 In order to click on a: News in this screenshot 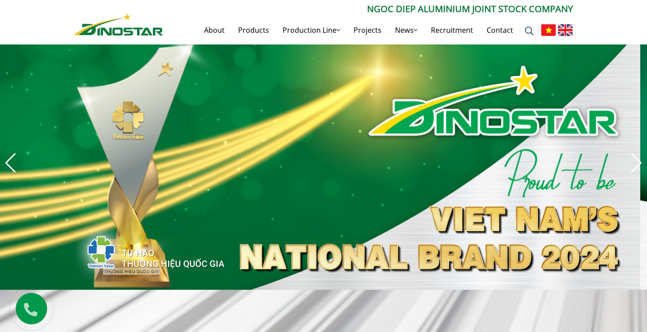, I will do `click(406, 30)`.